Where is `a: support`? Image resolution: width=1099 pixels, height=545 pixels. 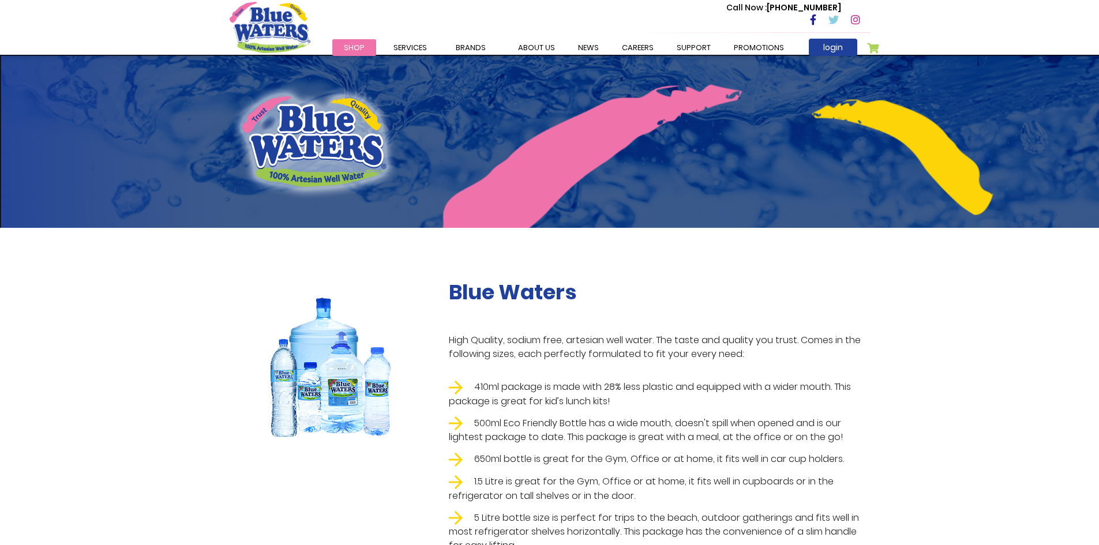 a: support is located at coordinates (693, 47).